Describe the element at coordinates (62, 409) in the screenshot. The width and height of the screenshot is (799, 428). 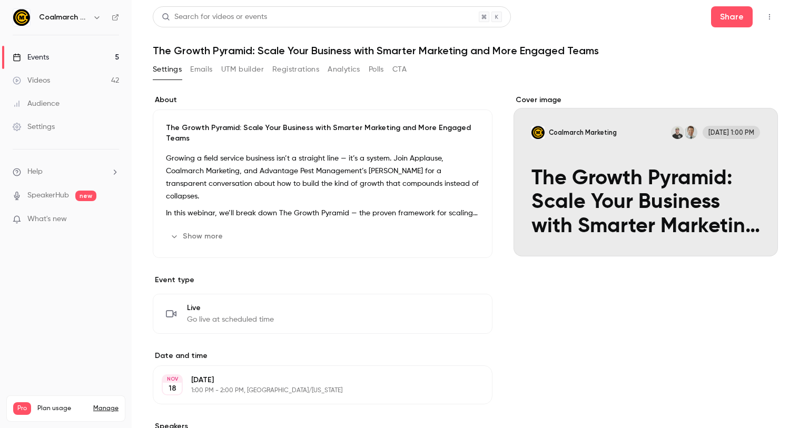
I see `span: Plan usage` at that location.